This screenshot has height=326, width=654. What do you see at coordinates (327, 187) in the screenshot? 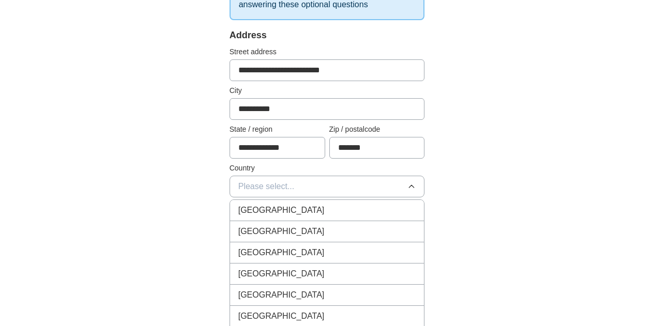
I see `button: Please select...` at bounding box center [327, 187].